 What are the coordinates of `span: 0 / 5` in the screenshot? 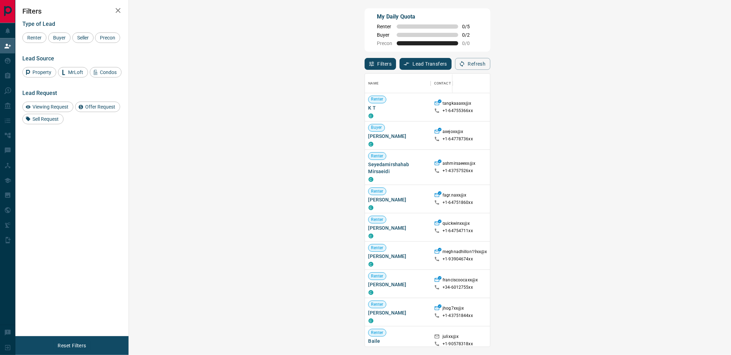 It's located at (470, 27).